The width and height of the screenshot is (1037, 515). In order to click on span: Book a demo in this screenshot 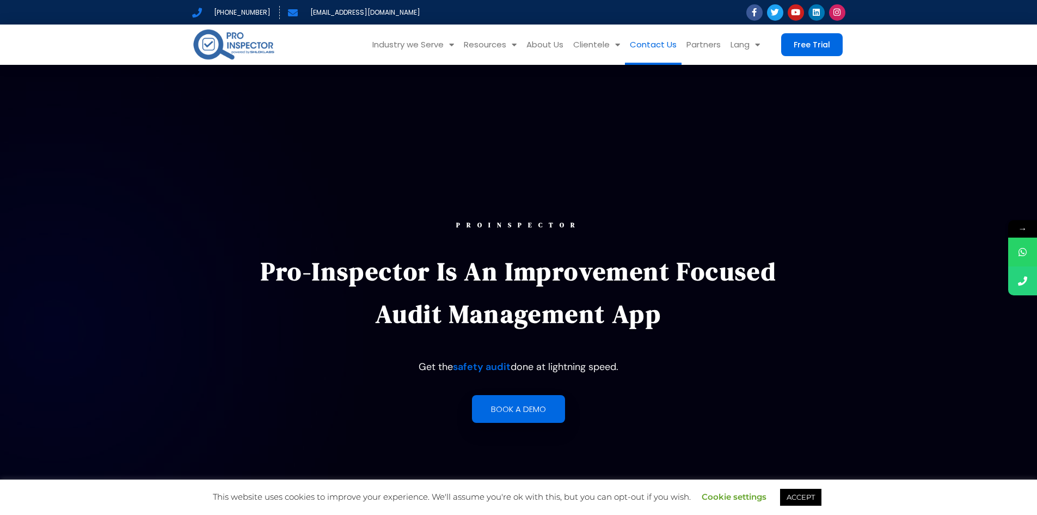, I will do `click(518, 408)`.